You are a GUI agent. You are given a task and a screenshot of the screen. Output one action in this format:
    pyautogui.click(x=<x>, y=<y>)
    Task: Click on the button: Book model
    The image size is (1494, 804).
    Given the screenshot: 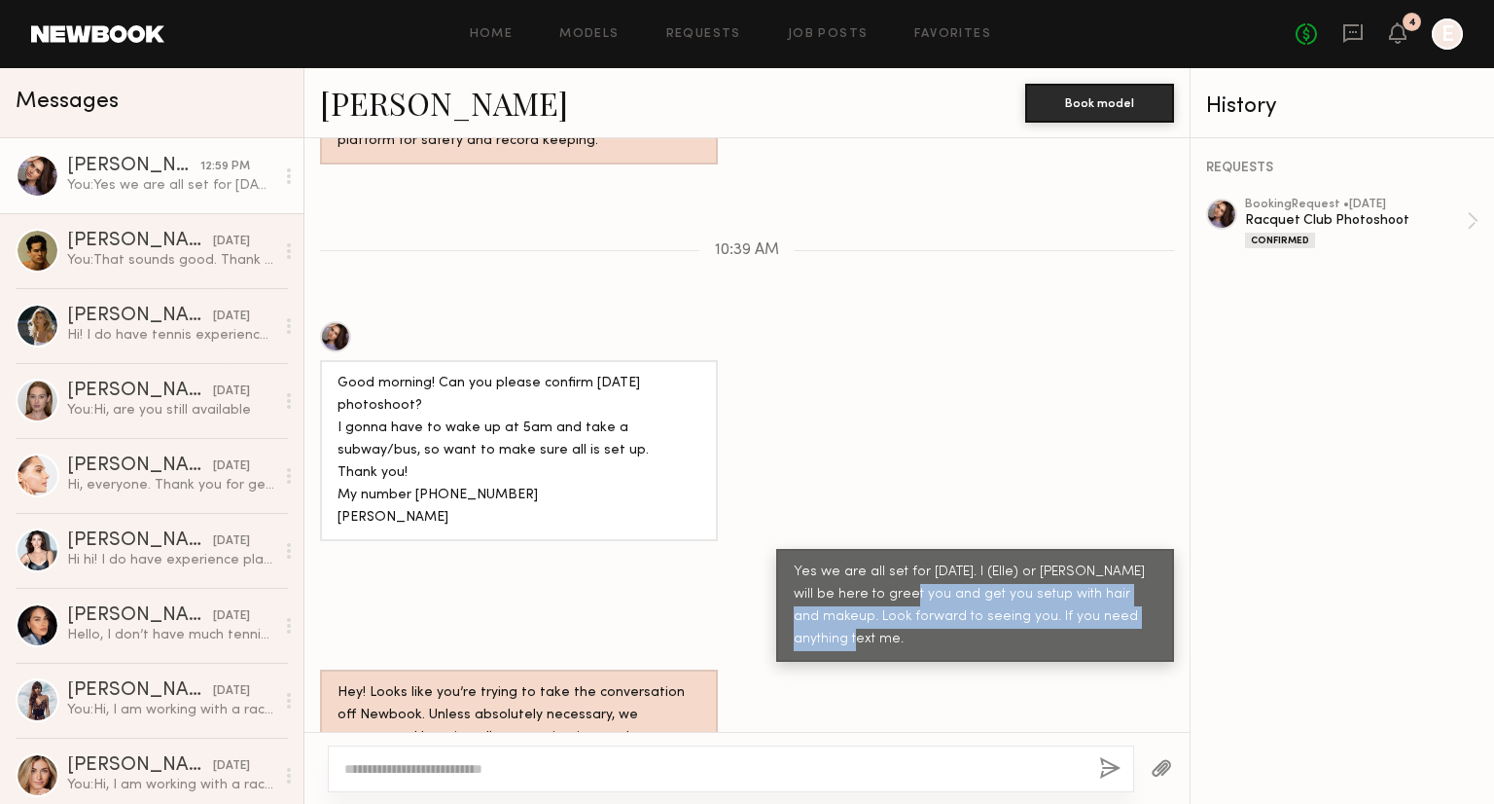 What is the action you would take?
    pyautogui.click(x=1099, y=103)
    